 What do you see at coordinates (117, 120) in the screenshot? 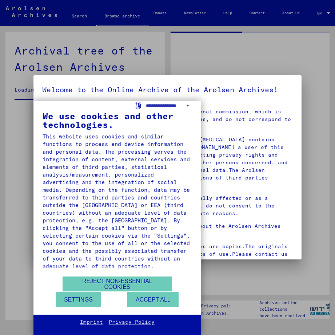
I see `div: We use cookies and other technologies.` at bounding box center [117, 120].